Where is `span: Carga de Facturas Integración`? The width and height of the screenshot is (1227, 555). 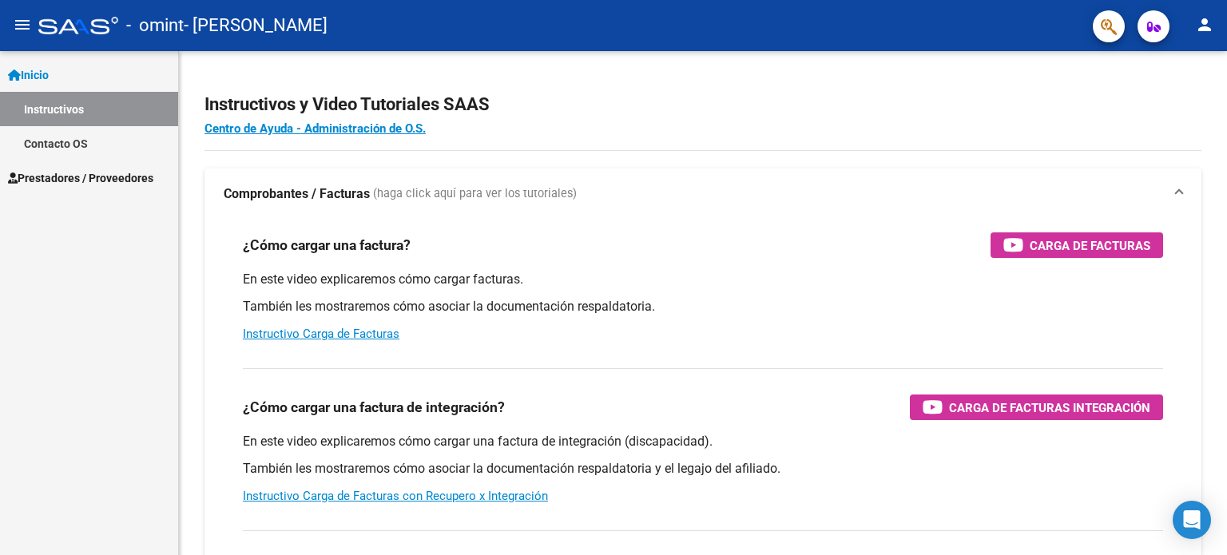 span: Carga de Facturas Integración is located at coordinates (1050, 408).